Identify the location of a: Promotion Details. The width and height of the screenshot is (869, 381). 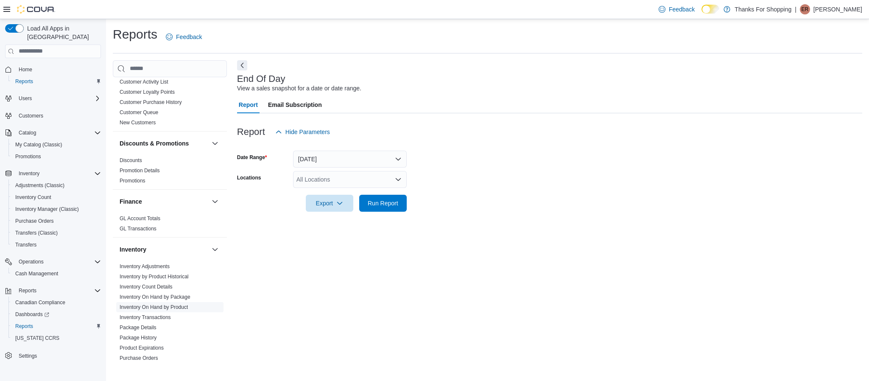
(140, 171).